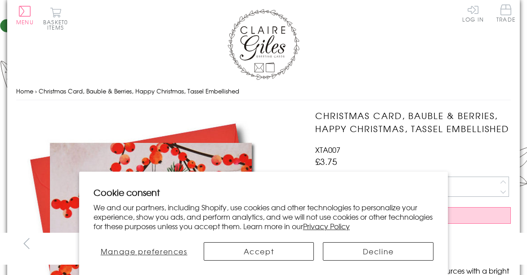 Image resolution: width=527 pixels, height=275 pixels. Describe the element at coordinates (264, 45) in the screenshot. I see `img: Claire Giles Greetings Cards` at that location.